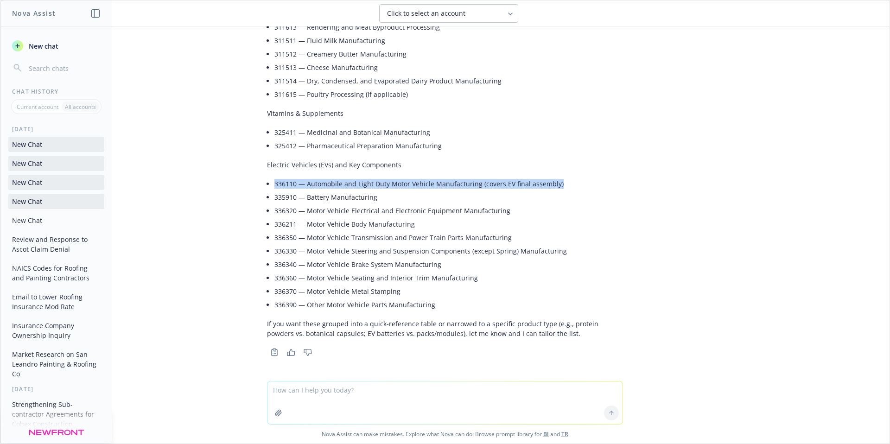 Image resolution: width=890 pixels, height=444 pixels. I want to click on button: NAICS Codes for Roofing and Painting Contractors, so click(56, 273).